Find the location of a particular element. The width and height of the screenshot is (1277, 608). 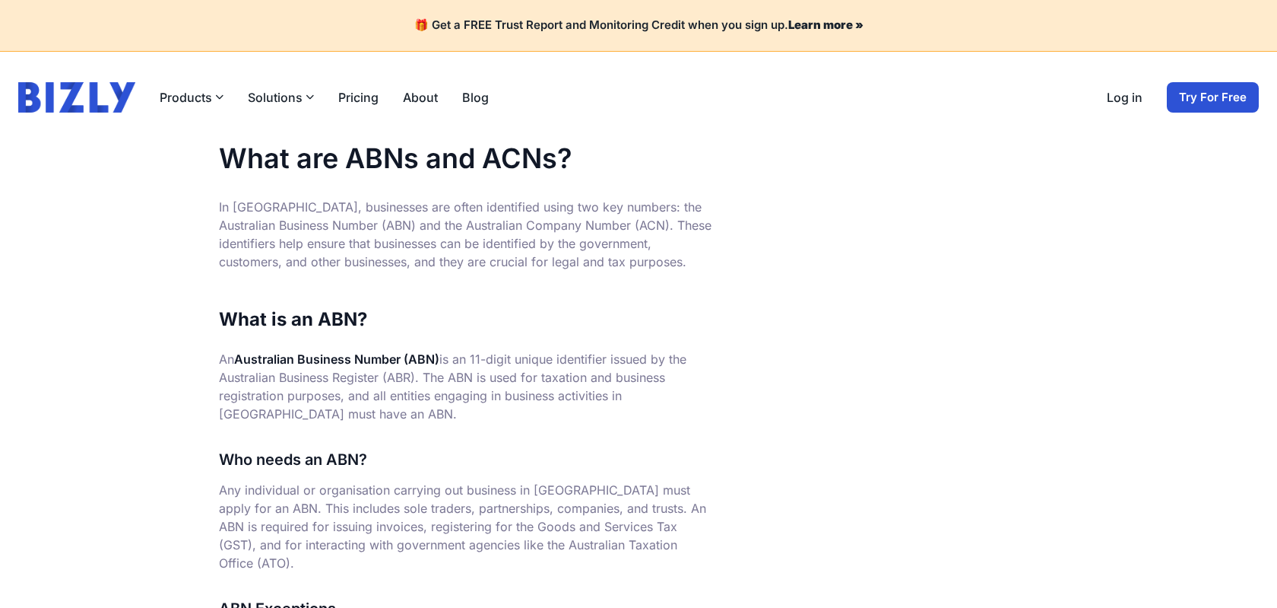

strong: Learn more » is located at coordinates (826, 24).